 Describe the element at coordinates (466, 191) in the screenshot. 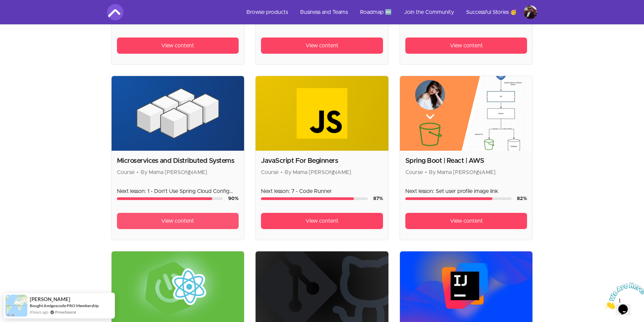

I see `p: Next lesson: Set user profile image link` at that location.